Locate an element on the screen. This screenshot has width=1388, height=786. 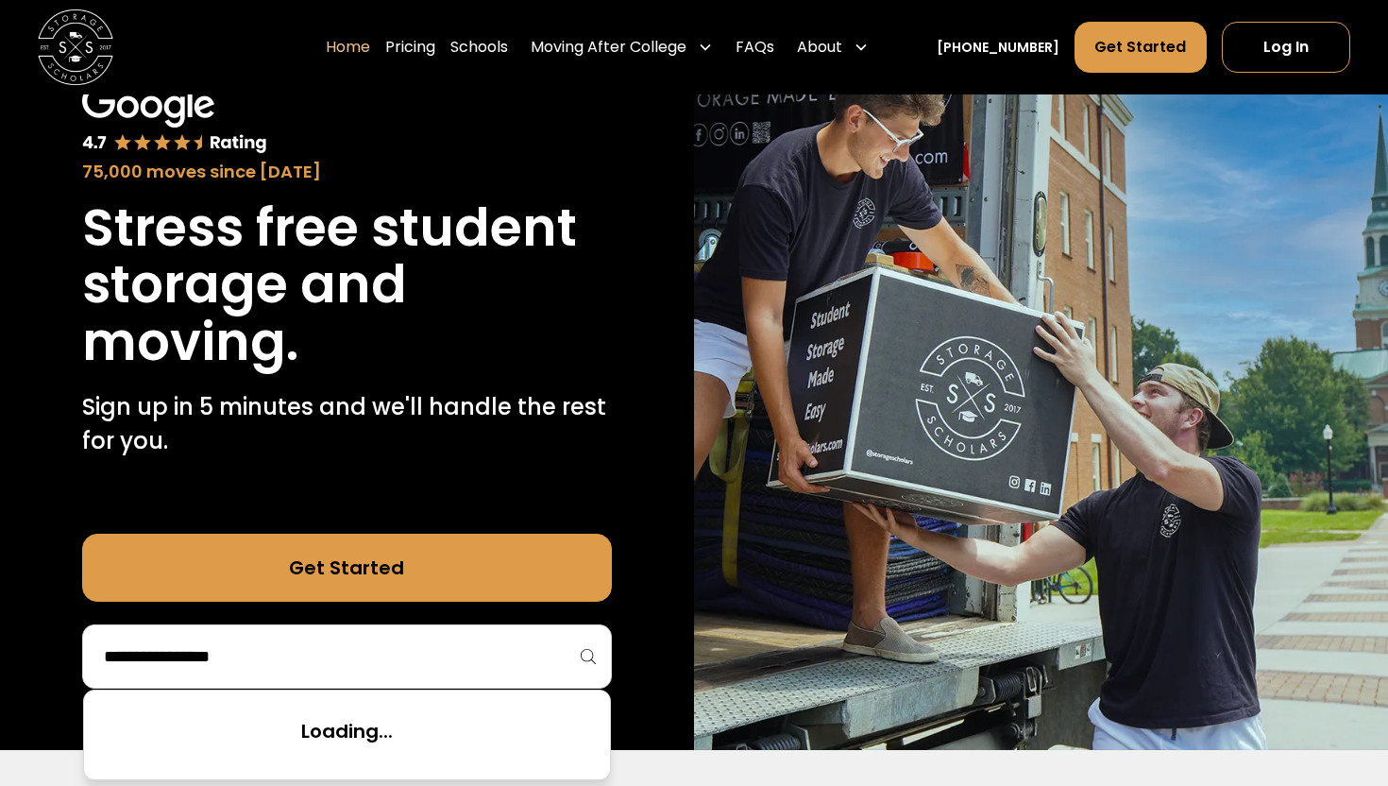
a: Log In is located at coordinates (1286, 47).